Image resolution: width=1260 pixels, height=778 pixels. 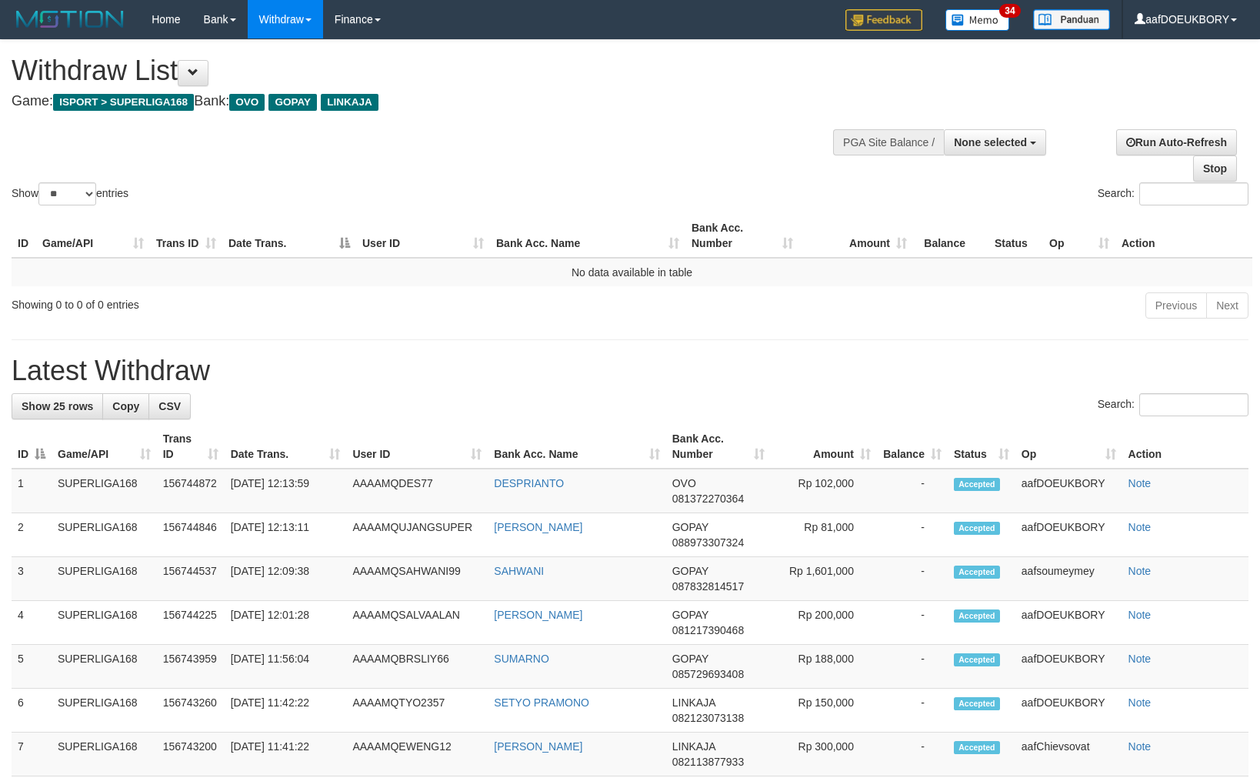 What do you see at coordinates (888, 142) in the screenshot?
I see `div: PGA Site Balance /` at bounding box center [888, 142].